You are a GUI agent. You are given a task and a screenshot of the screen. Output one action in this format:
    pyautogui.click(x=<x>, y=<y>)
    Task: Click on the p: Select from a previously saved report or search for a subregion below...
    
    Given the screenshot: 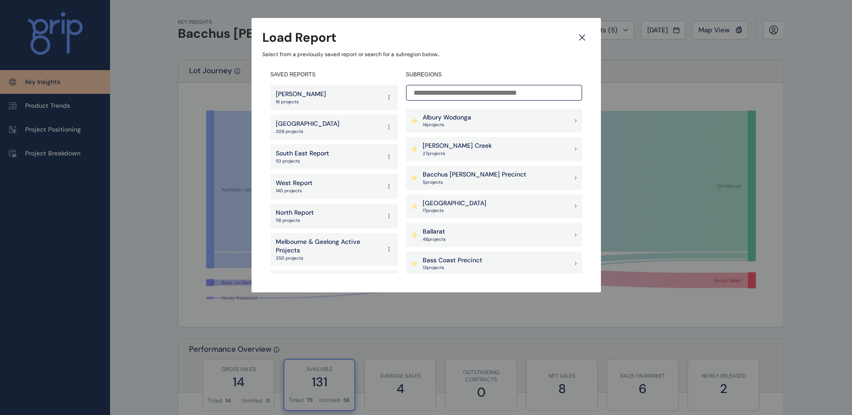 What is the action you would take?
    pyautogui.click(x=426, y=54)
    